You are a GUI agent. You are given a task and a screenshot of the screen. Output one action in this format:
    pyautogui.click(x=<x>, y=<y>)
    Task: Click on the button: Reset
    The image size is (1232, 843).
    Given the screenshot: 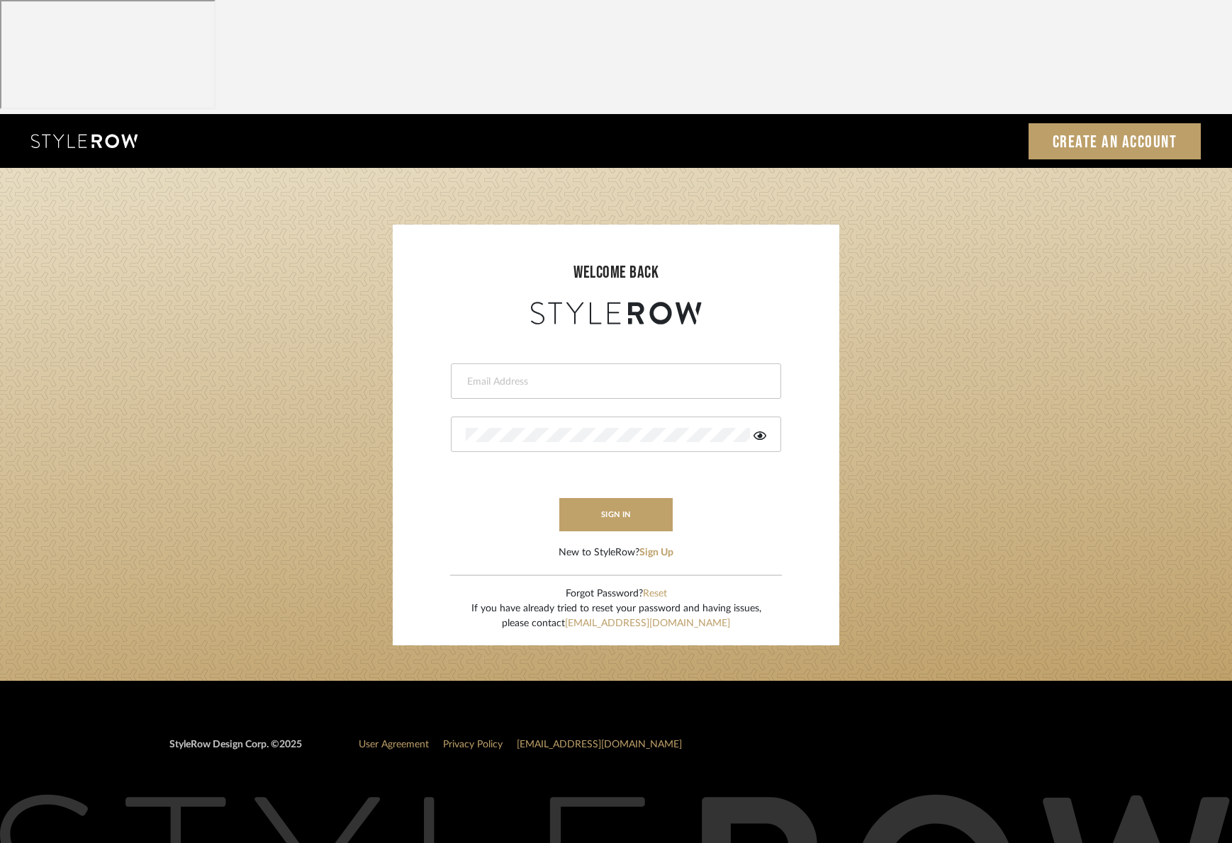 What is the action you would take?
    pyautogui.click(x=655, y=594)
    